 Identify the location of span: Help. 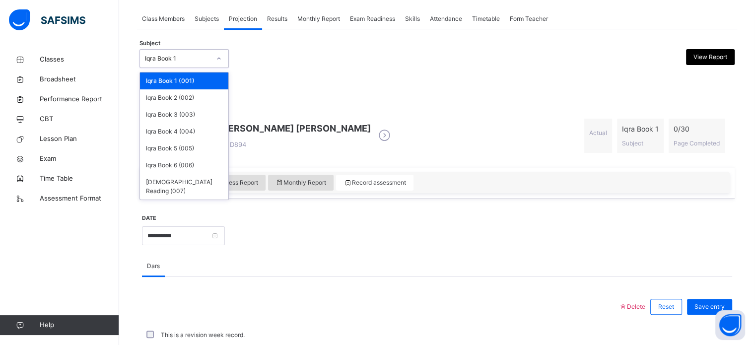
(79, 325).